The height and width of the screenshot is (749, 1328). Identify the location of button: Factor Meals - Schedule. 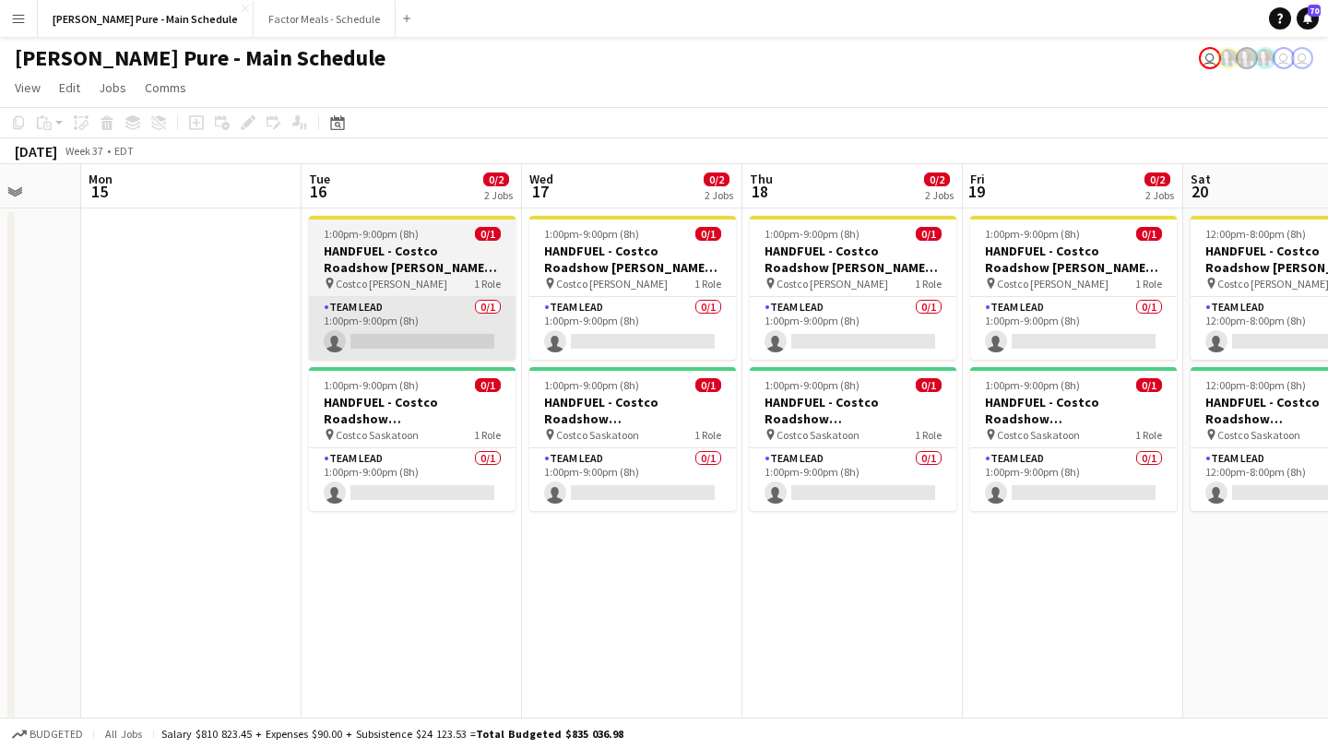
(325, 18).